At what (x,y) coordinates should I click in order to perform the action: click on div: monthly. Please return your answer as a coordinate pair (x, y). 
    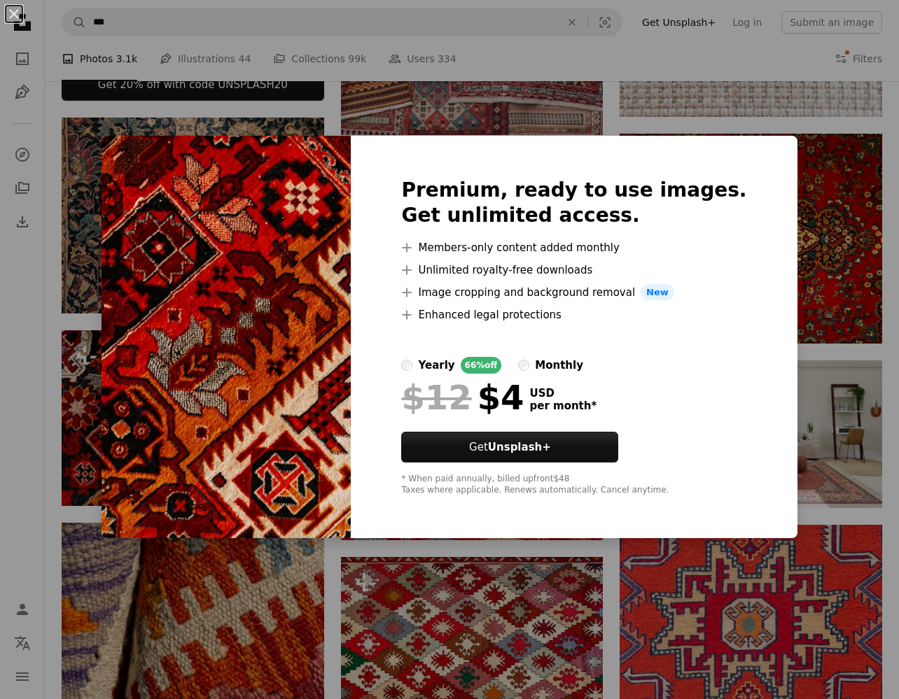
    Looking at the image, I should click on (559, 365).